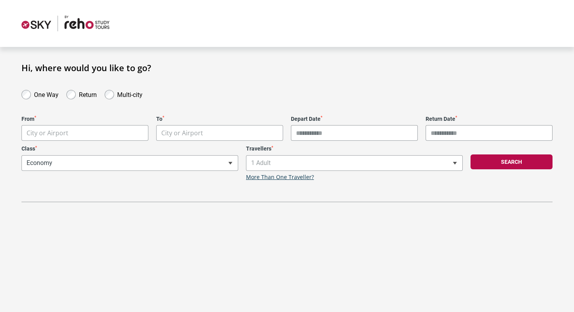  Describe the element at coordinates (130, 94) in the screenshot. I see `label: Multi-city` at that location.